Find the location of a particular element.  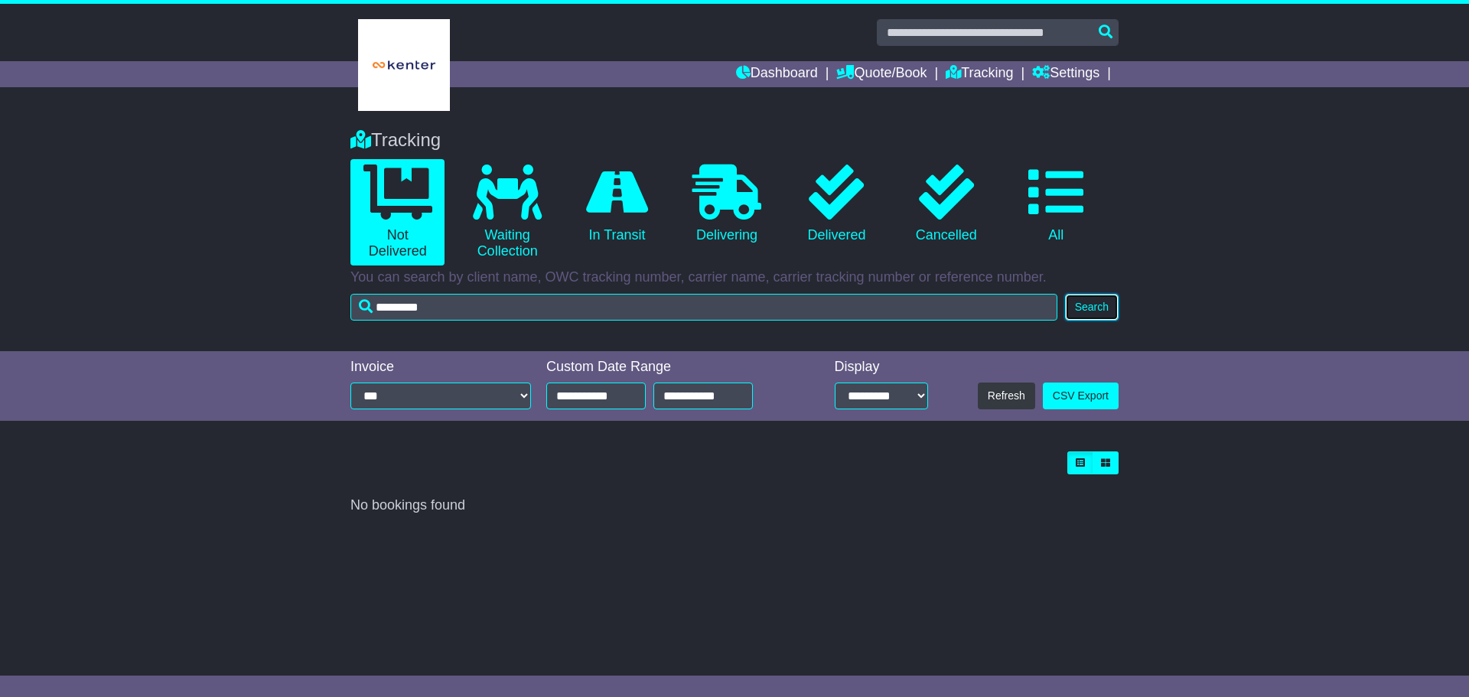

div: Invoice is located at coordinates (441, 367).